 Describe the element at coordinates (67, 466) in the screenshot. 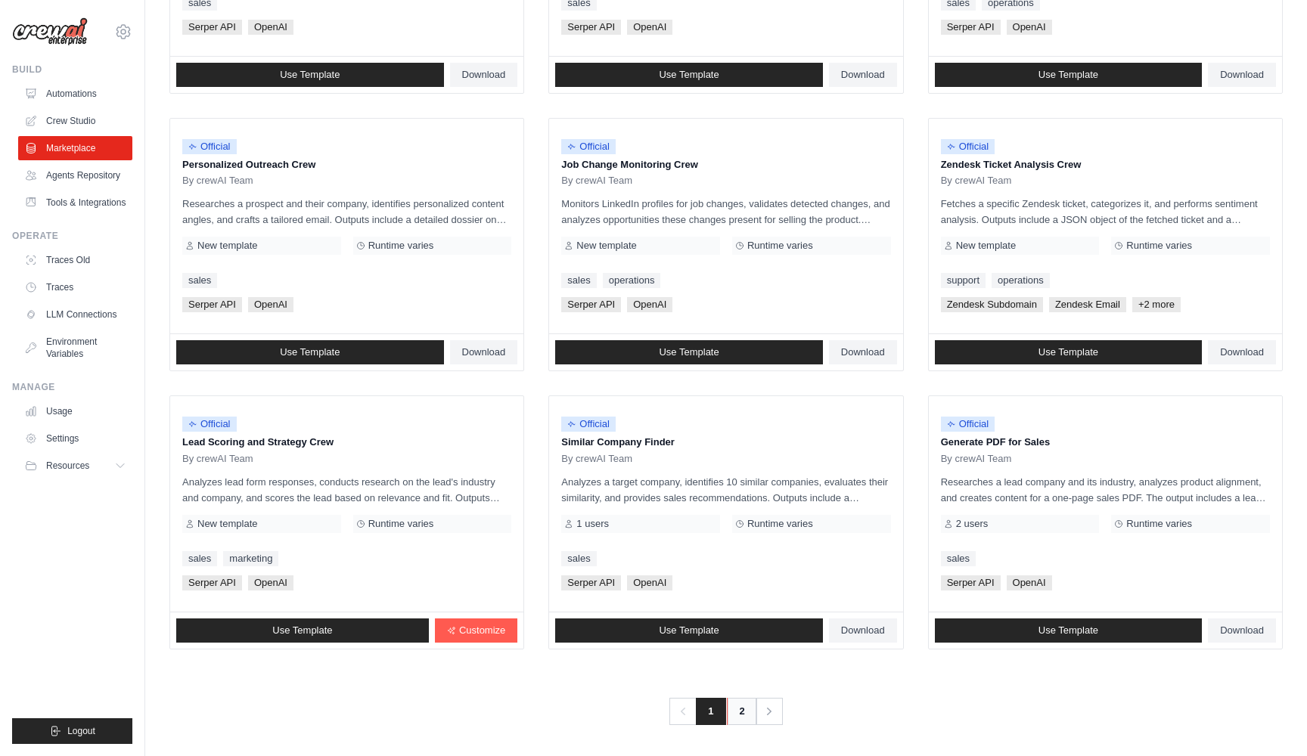

I see `span: Resources` at that location.